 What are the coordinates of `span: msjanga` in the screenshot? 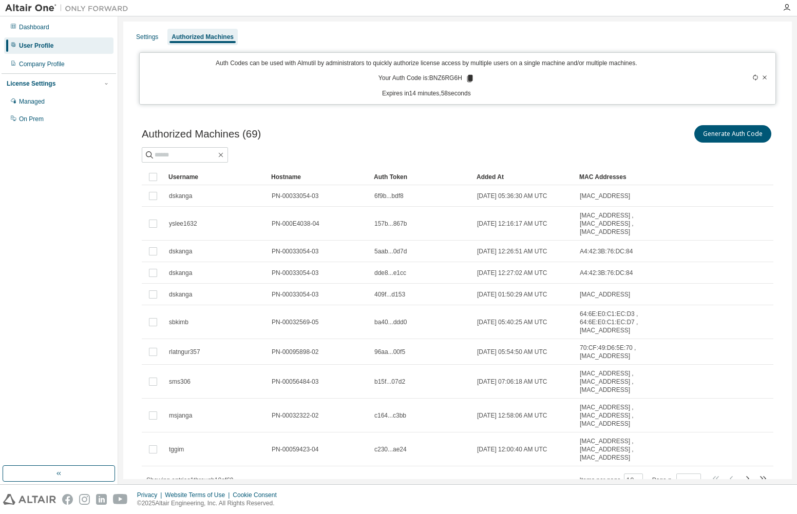 It's located at (180, 416).